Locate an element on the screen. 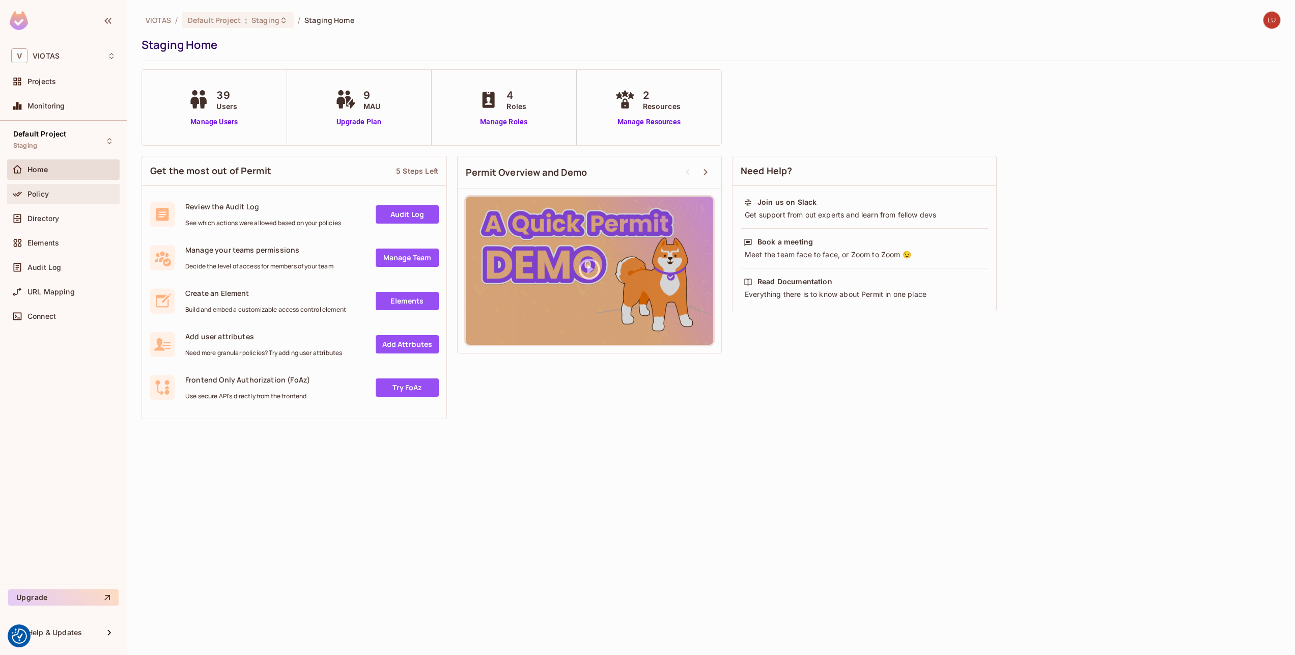 The height and width of the screenshot is (655, 1295). a: Audit Log is located at coordinates (407, 214).